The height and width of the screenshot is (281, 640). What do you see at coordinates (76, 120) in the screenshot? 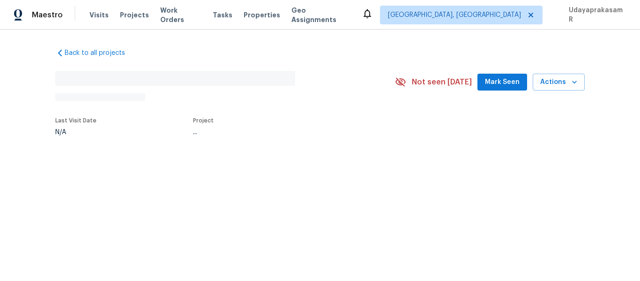
I see `span: Last Visit Date` at bounding box center [76, 120].